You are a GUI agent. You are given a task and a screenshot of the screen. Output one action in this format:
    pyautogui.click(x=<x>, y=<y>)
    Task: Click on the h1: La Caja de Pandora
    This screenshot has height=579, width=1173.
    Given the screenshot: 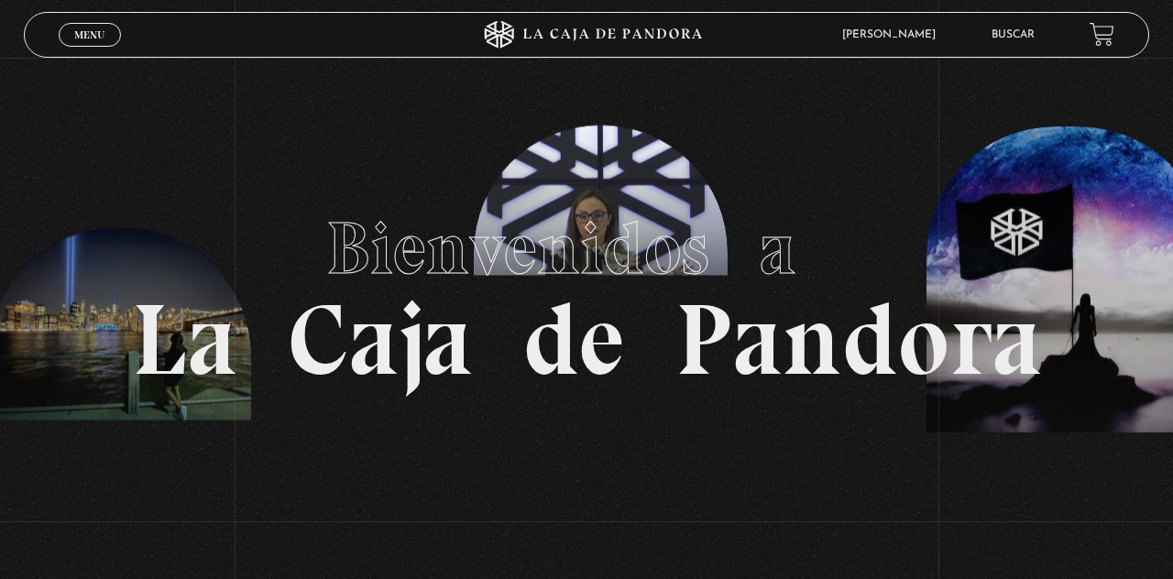 What is the action you would take?
    pyautogui.click(x=586, y=290)
    